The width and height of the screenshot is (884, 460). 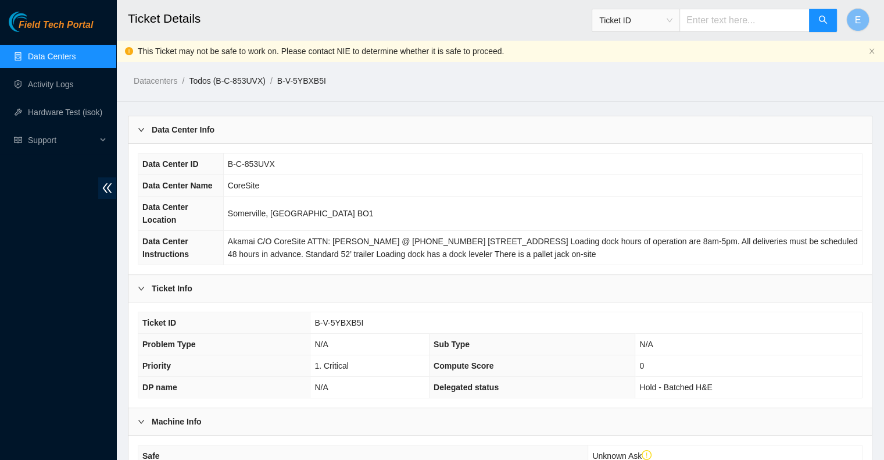 What do you see at coordinates (34, 22) in the screenshot?
I see `img: Akamai Technologies` at bounding box center [34, 22].